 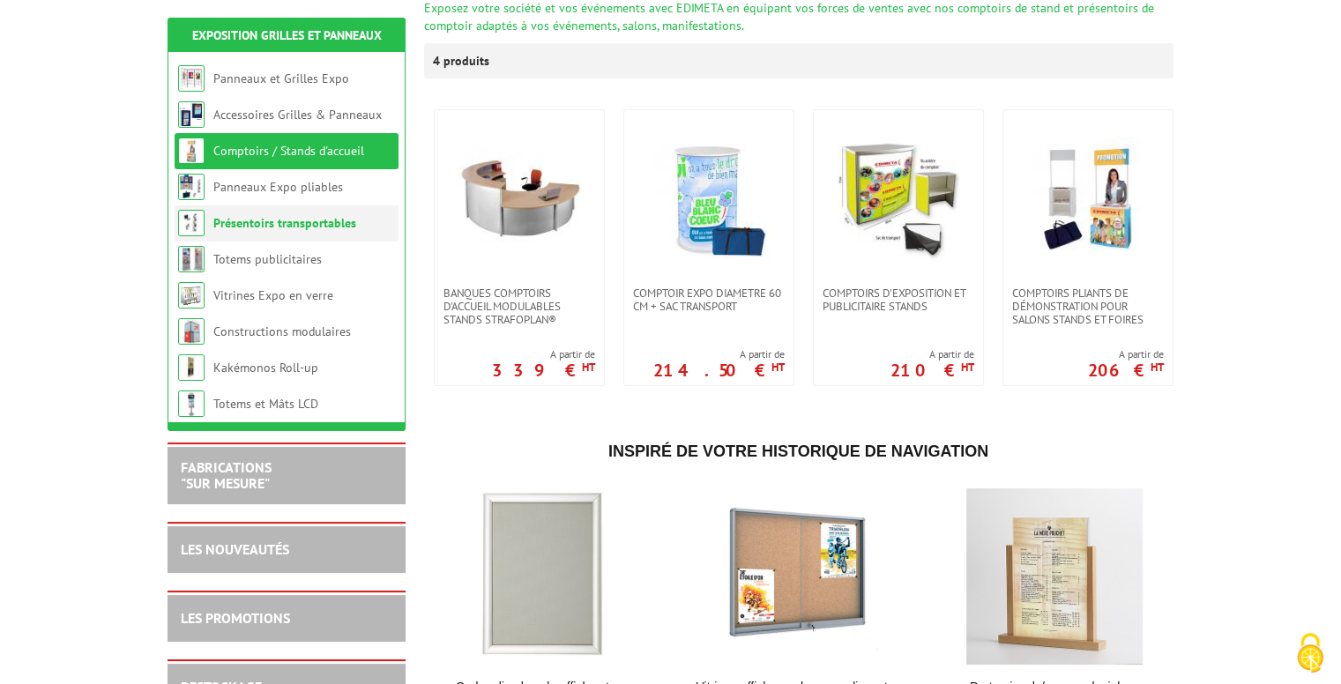 What do you see at coordinates (235, 618) in the screenshot?
I see `a: LES PROMOTIONS` at bounding box center [235, 618].